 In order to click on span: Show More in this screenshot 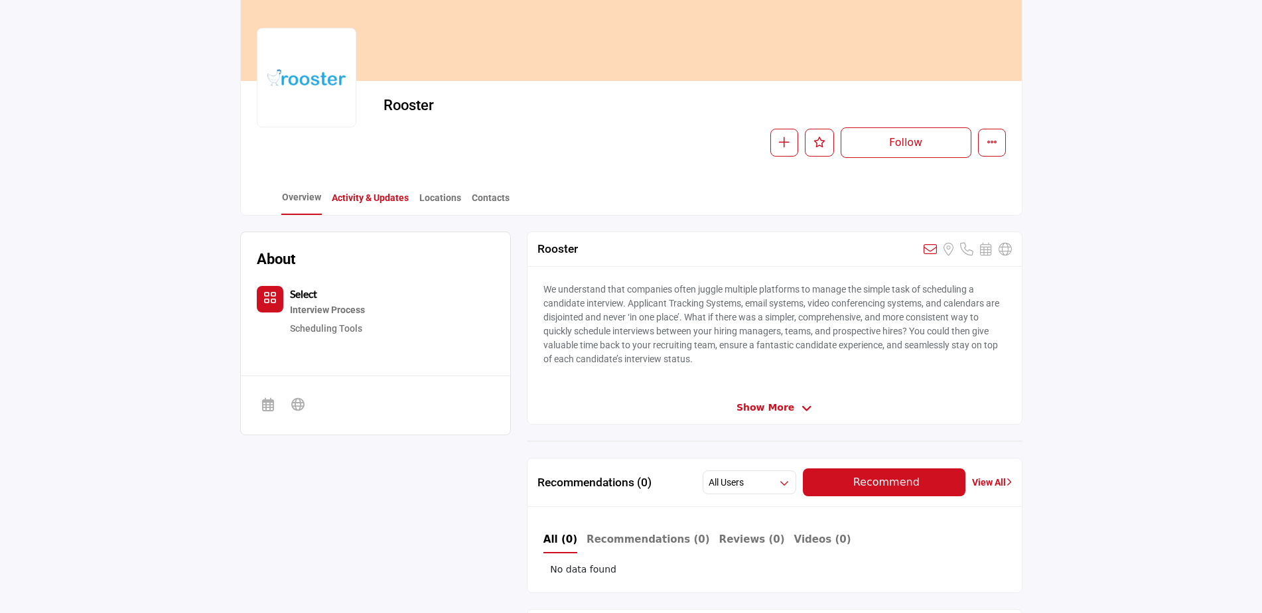, I will do `click(765, 407)`.